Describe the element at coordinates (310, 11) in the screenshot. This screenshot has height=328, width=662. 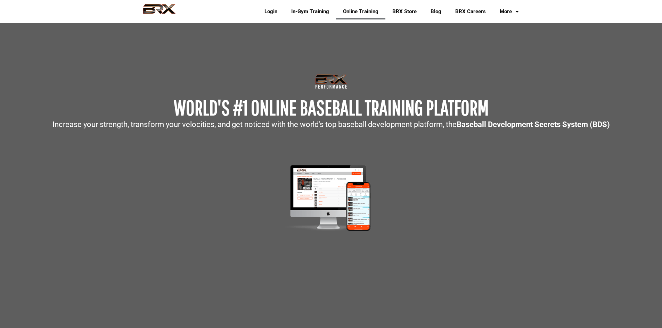
I see `a: In-Gym Training` at that location.